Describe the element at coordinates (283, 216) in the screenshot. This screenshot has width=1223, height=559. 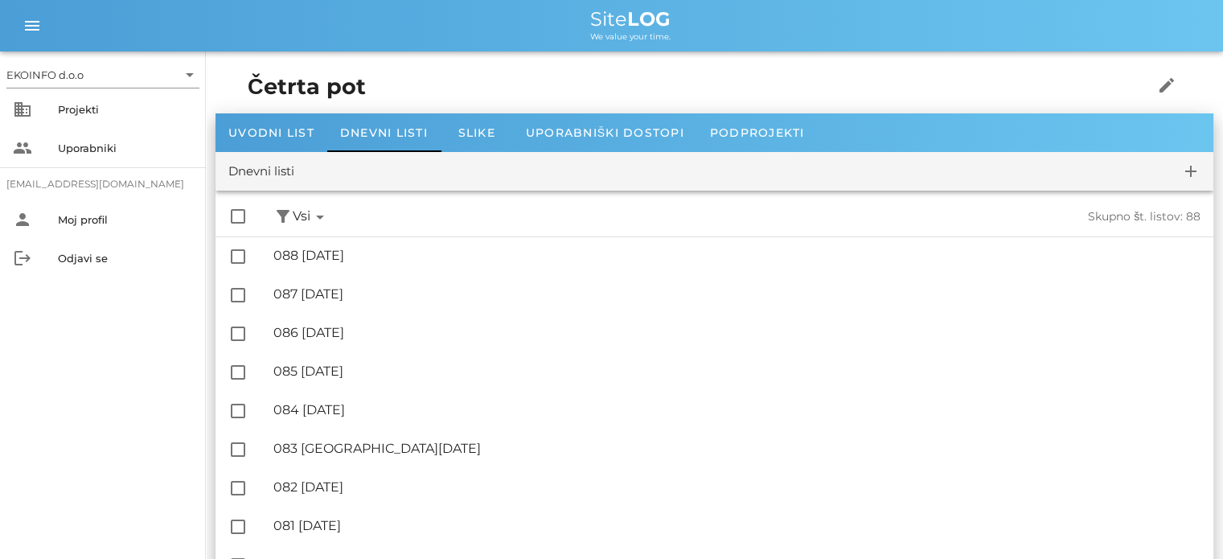
I see `button: filter_alt` at that location.